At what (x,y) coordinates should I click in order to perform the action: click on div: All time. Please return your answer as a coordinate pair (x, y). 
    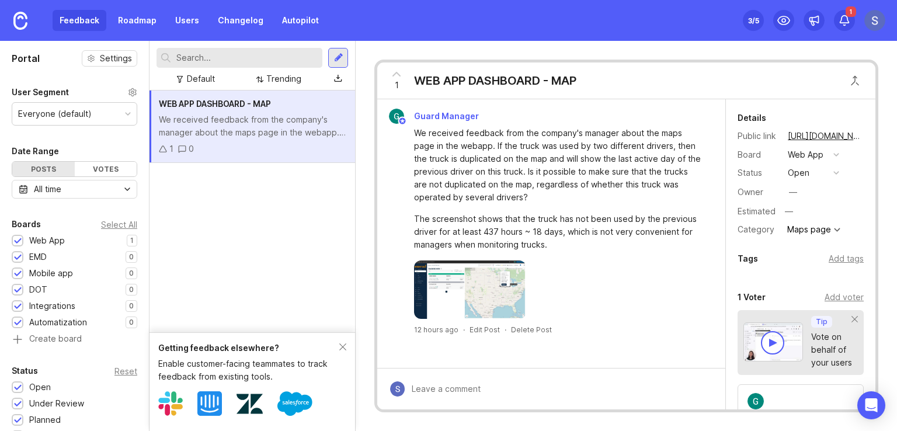
    Looking at the image, I should click on (47, 189).